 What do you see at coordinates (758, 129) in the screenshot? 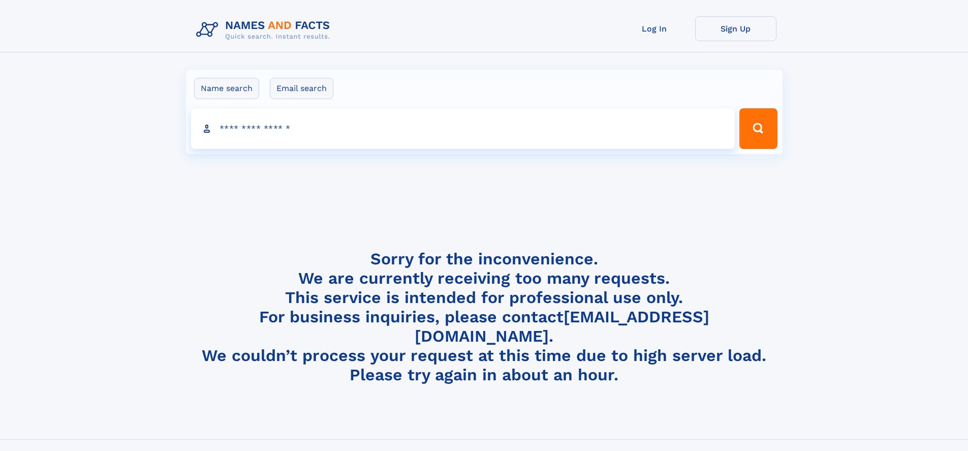
I see `button: Search Button` at bounding box center [758, 129].